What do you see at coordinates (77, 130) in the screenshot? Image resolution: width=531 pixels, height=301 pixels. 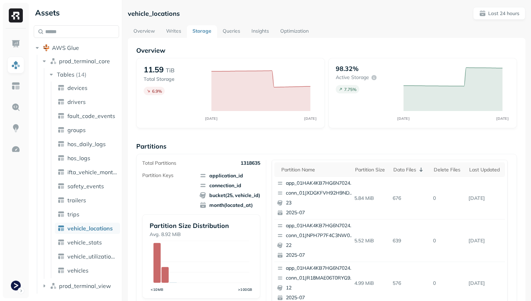 I see `span: groups` at bounding box center [77, 130].